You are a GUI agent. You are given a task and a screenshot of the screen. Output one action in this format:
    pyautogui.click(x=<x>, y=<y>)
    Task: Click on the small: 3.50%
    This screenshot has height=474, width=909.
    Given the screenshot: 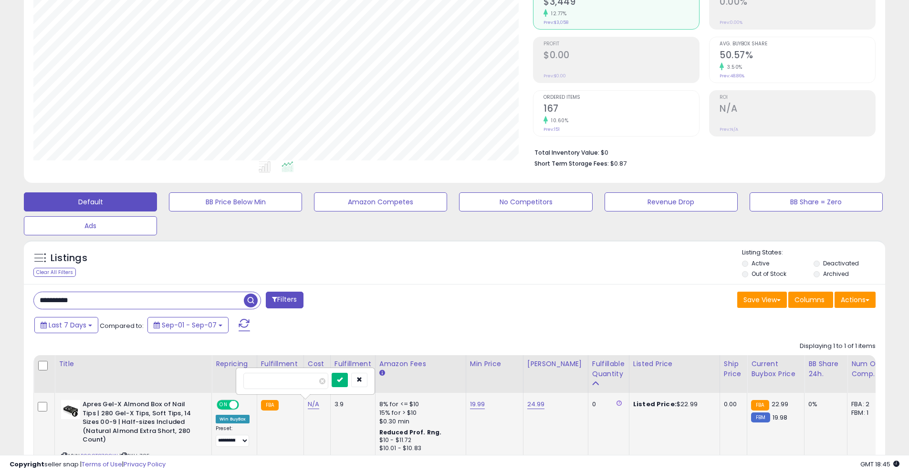 What is the action you would take?
    pyautogui.click(x=733, y=67)
    